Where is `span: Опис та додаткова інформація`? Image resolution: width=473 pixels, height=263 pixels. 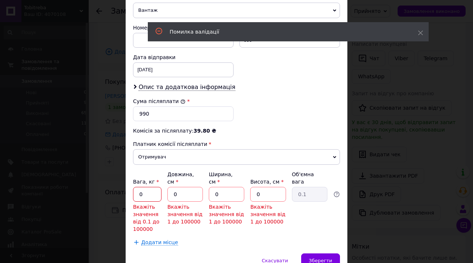
span: Опис та додаткова інформація is located at coordinates (187, 87).